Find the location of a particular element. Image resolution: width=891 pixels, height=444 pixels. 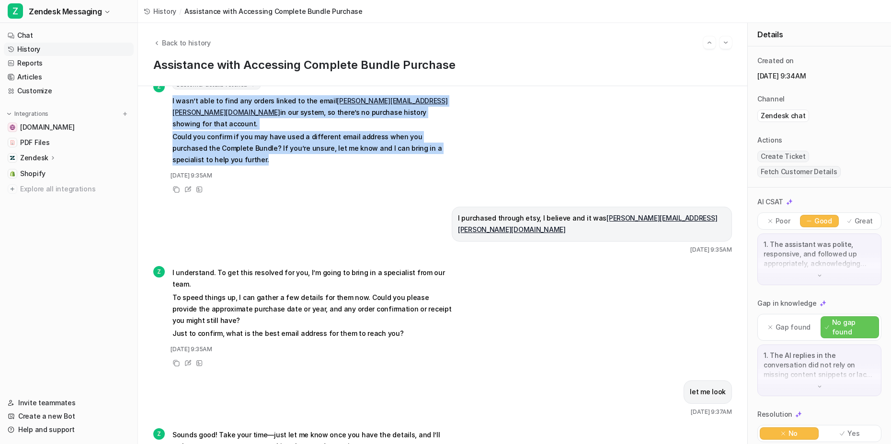

a: Chat is located at coordinates (68, 35).